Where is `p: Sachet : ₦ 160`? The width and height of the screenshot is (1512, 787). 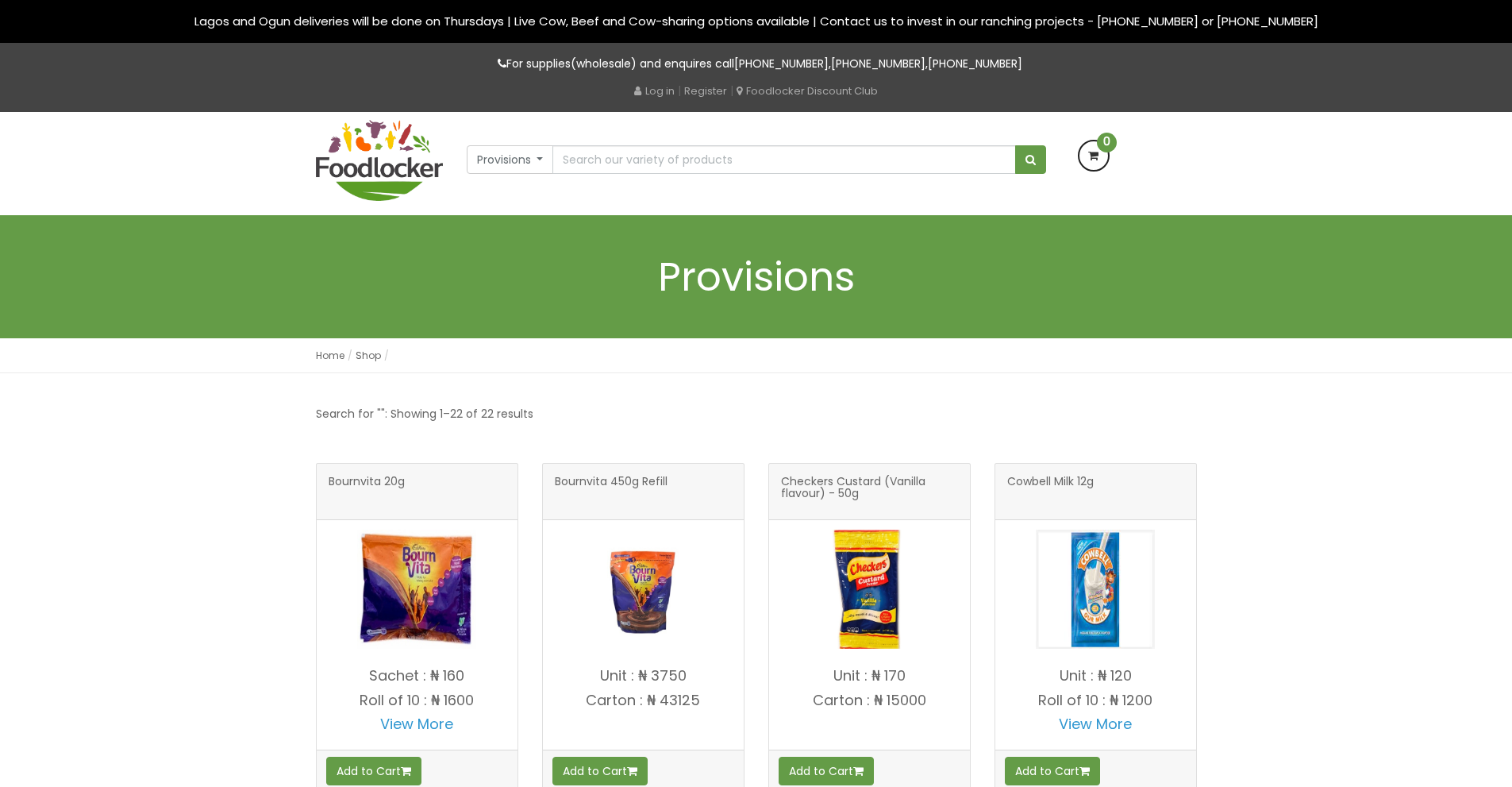
p: Sachet : ₦ 160 is located at coordinates (417, 676).